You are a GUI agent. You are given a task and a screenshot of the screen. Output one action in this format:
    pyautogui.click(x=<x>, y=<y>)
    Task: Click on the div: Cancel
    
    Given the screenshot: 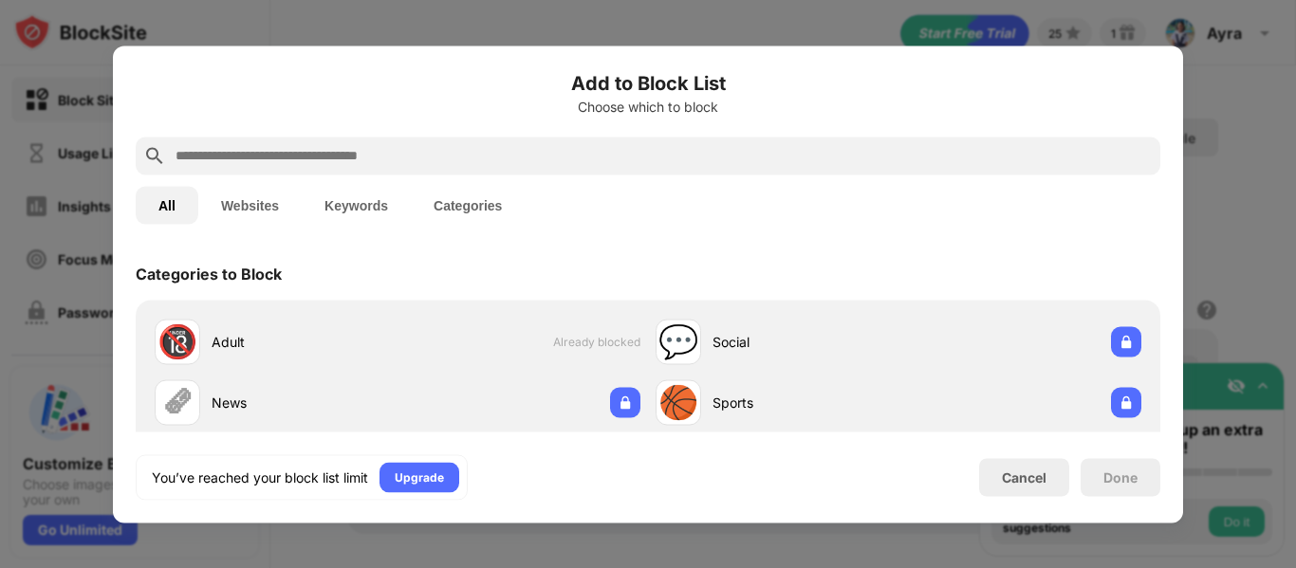 What is the action you would take?
    pyautogui.click(x=1024, y=477)
    